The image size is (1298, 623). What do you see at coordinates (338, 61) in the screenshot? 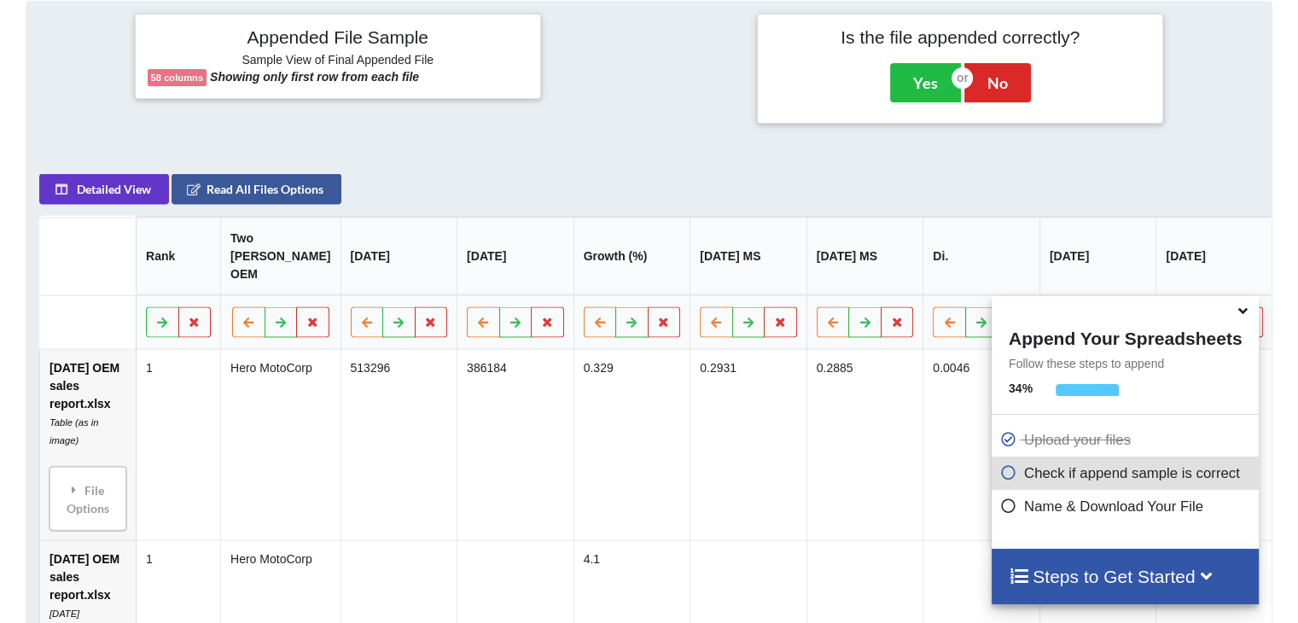
I see `h6: Sample View of Final Appended File` at bounding box center [338, 61].